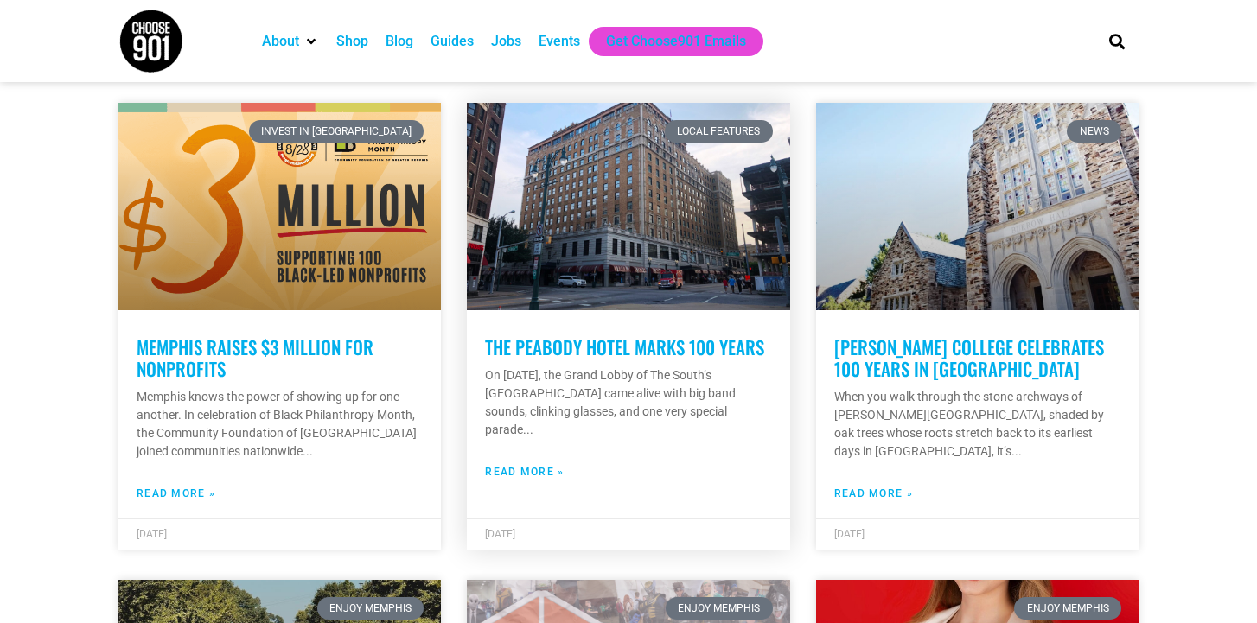 This screenshot has height=623, width=1257. I want to click on a: Shop, so click(352, 41).